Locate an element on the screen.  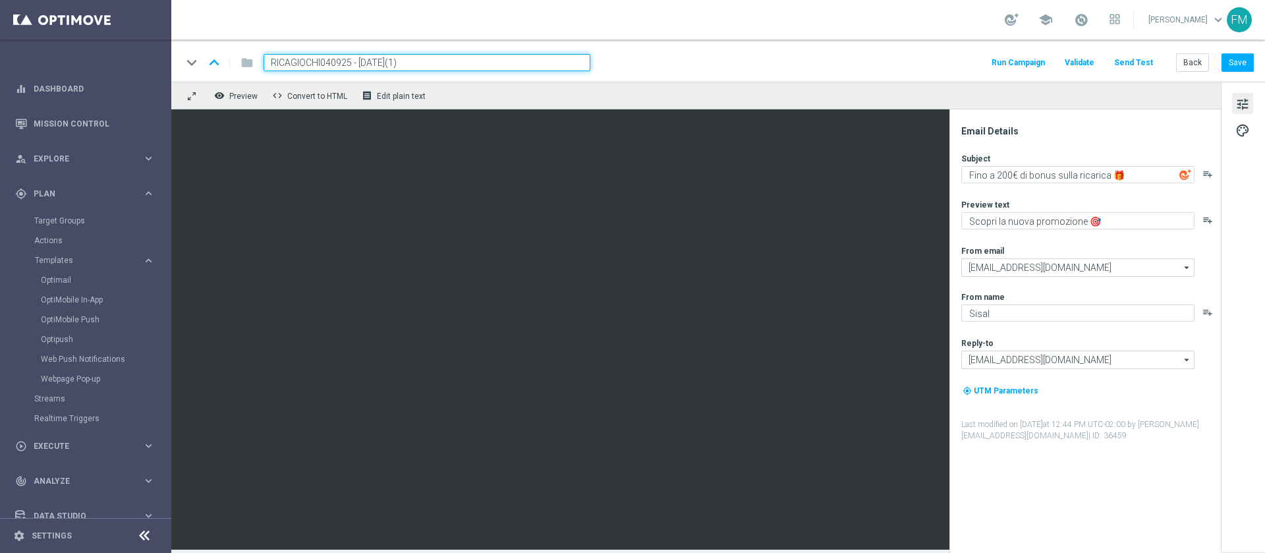
div: gps_fixed Plan keyboard_arrow_right is located at coordinates (85, 194).